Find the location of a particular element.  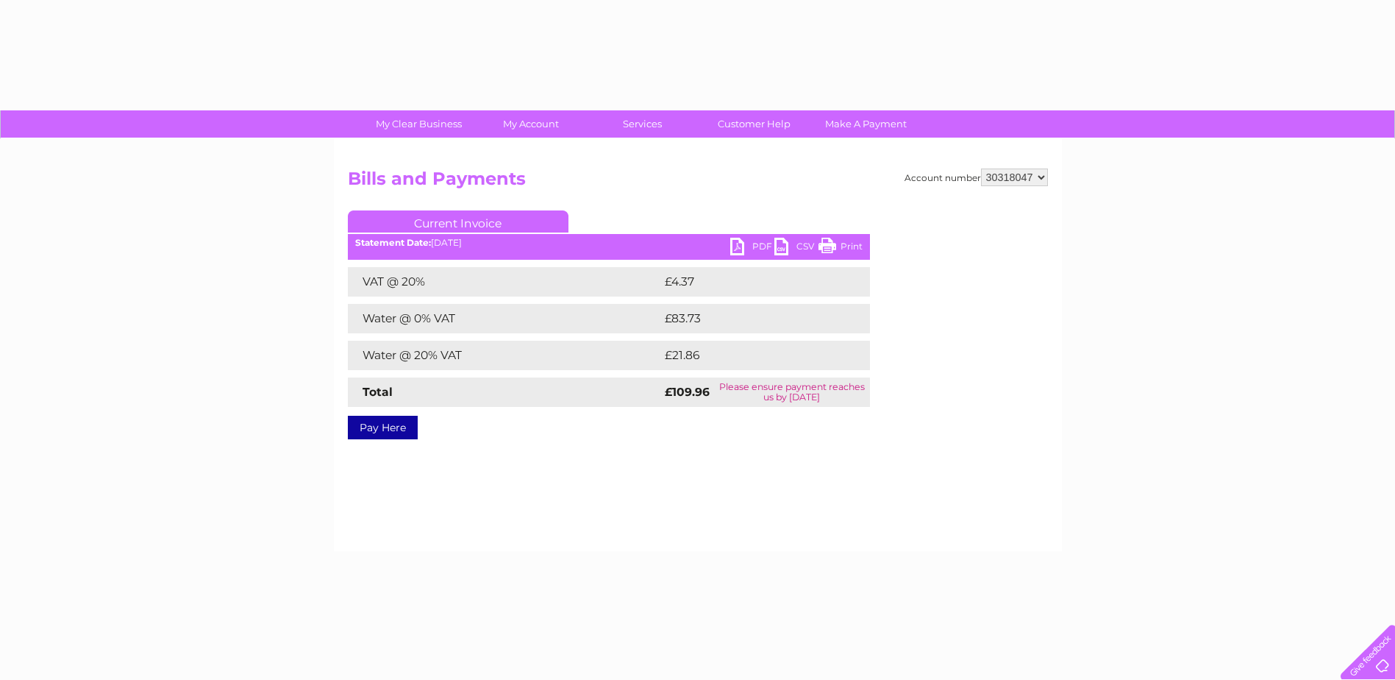

a: Customer Help is located at coordinates (754, 124).